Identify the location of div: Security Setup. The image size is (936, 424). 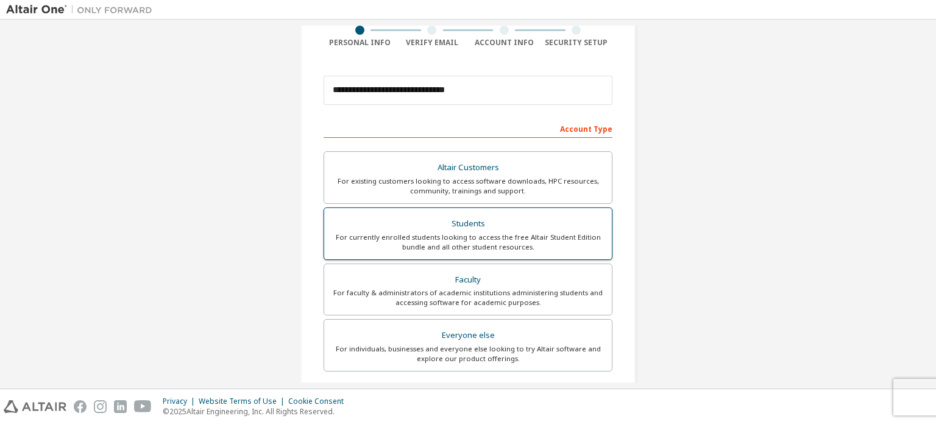
(577, 43).